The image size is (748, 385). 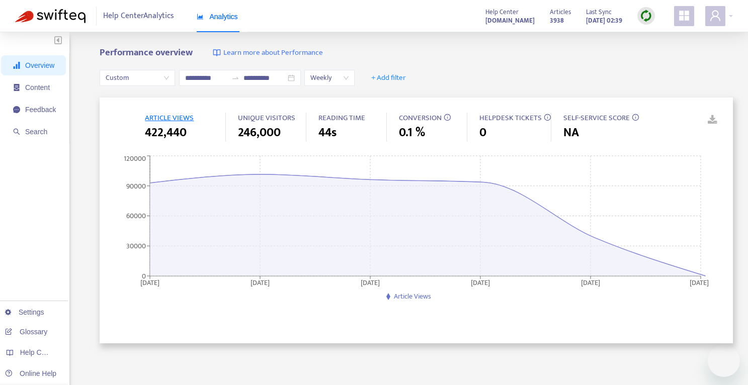 I want to click on span: area-chart, so click(x=200, y=17).